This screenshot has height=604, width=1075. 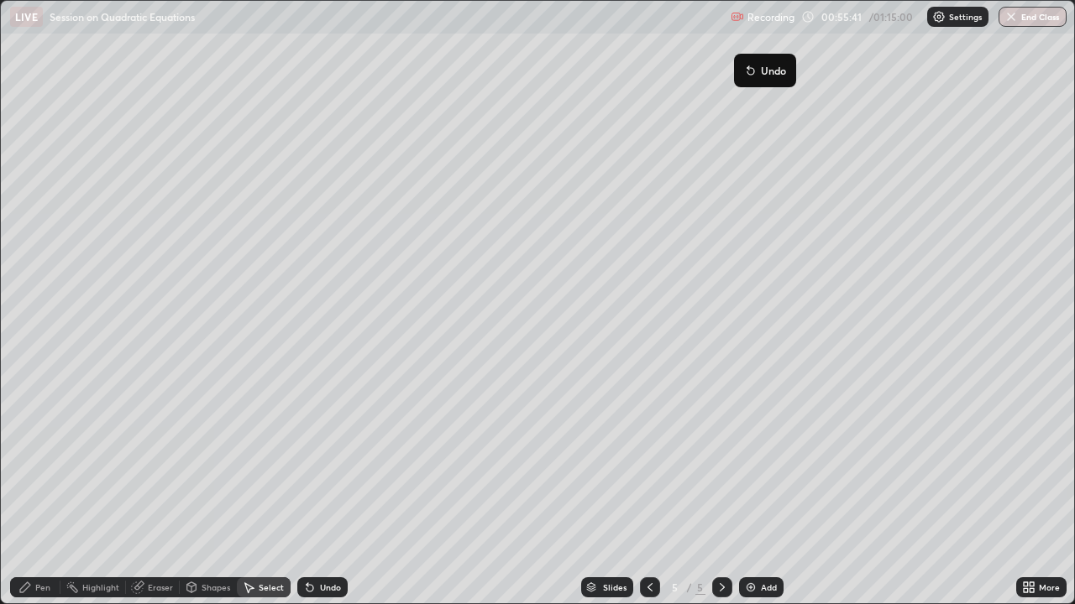 What do you see at coordinates (330, 588) in the screenshot?
I see `div: Undo` at bounding box center [330, 588].